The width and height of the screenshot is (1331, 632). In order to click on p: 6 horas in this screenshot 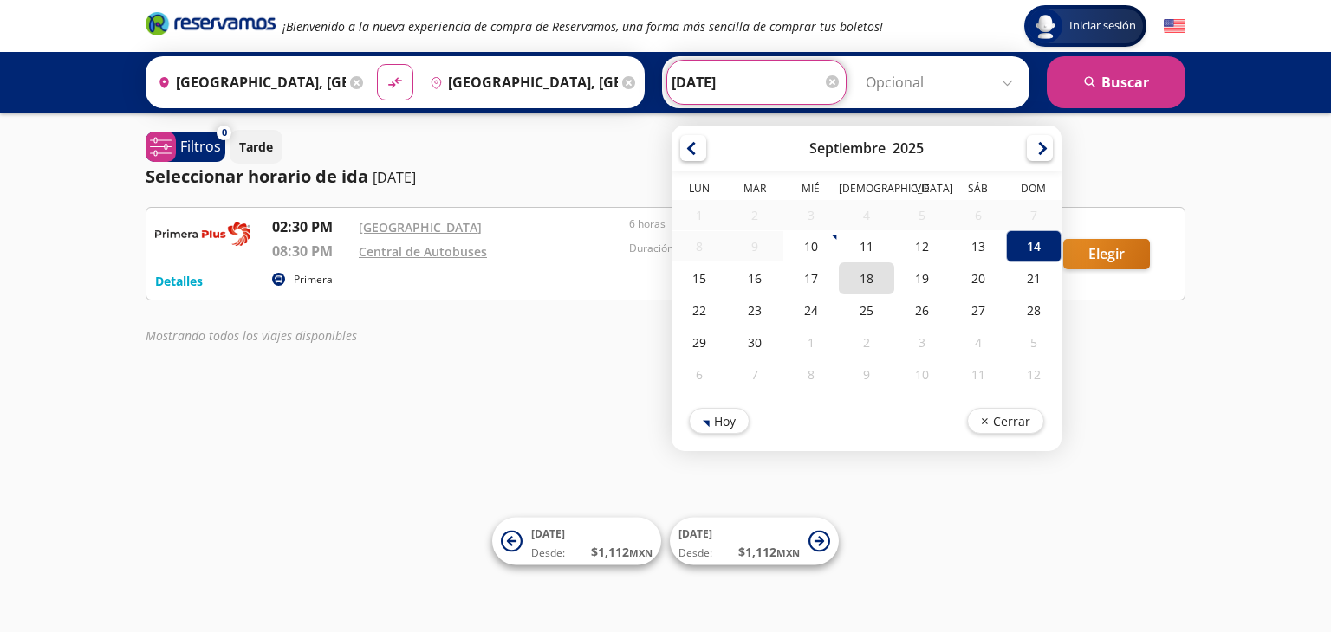, I will do `click(760, 224)`.